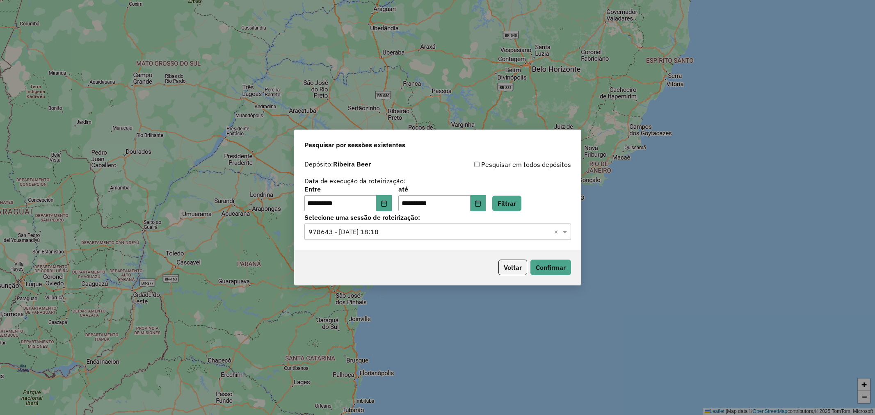 The height and width of the screenshot is (415, 875). I want to click on label: Data de execução da roteirização:, so click(355, 181).